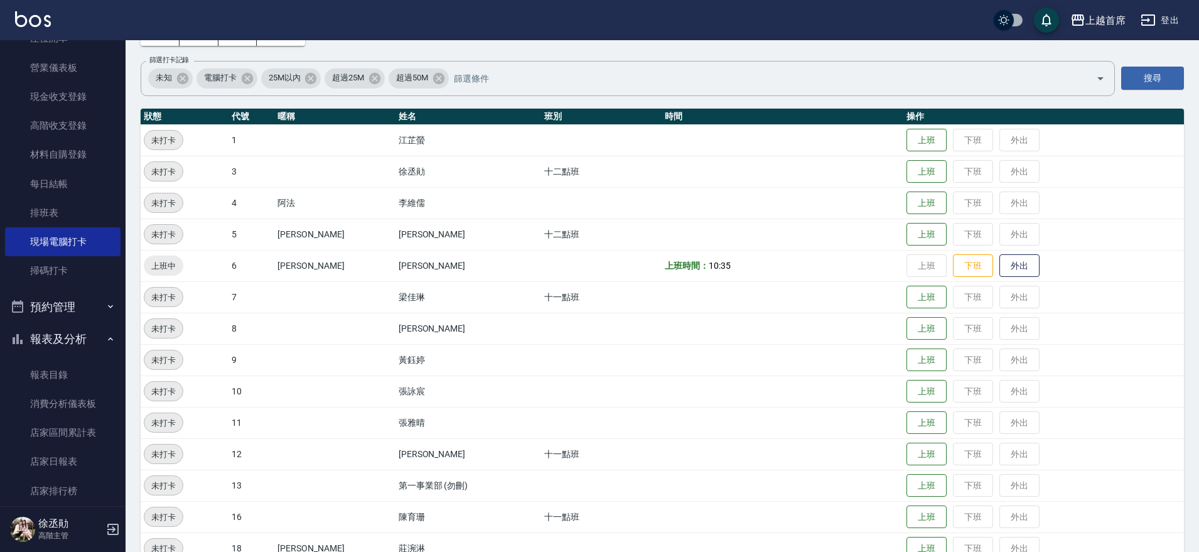 This screenshot has width=1199, height=552. I want to click on th: 班別, so click(602, 117).